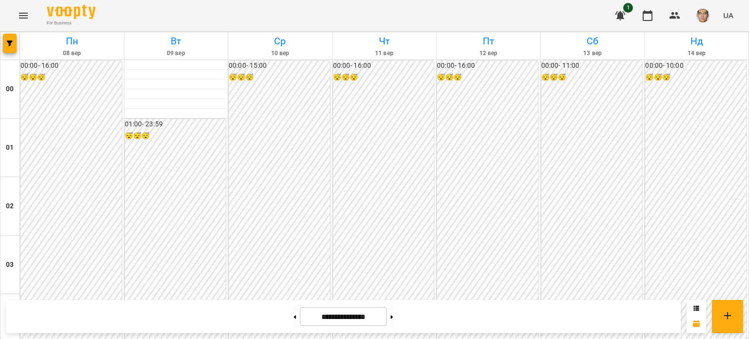  I want to click on span: For Business, so click(71, 23).